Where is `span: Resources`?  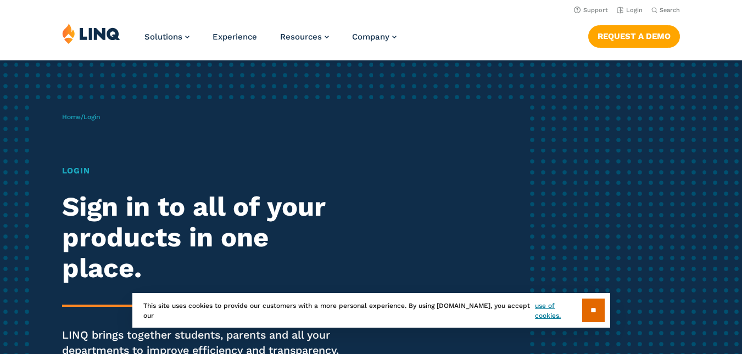
span: Resources is located at coordinates (301, 37).